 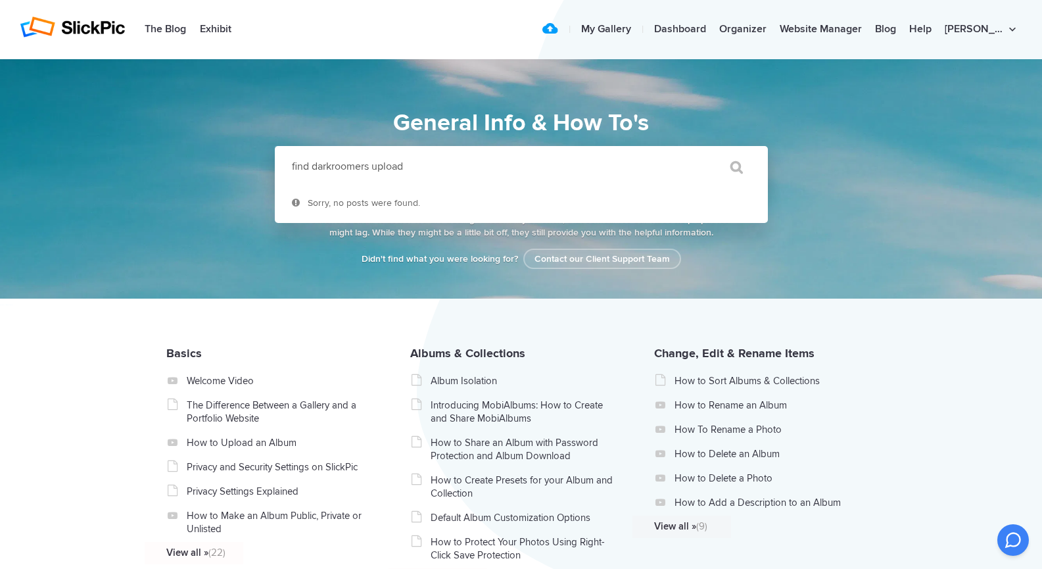 What do you see at coordinates (523, 381) in the screenshot?
I see `a: Album Isolation` at bounding box center [523, 381].